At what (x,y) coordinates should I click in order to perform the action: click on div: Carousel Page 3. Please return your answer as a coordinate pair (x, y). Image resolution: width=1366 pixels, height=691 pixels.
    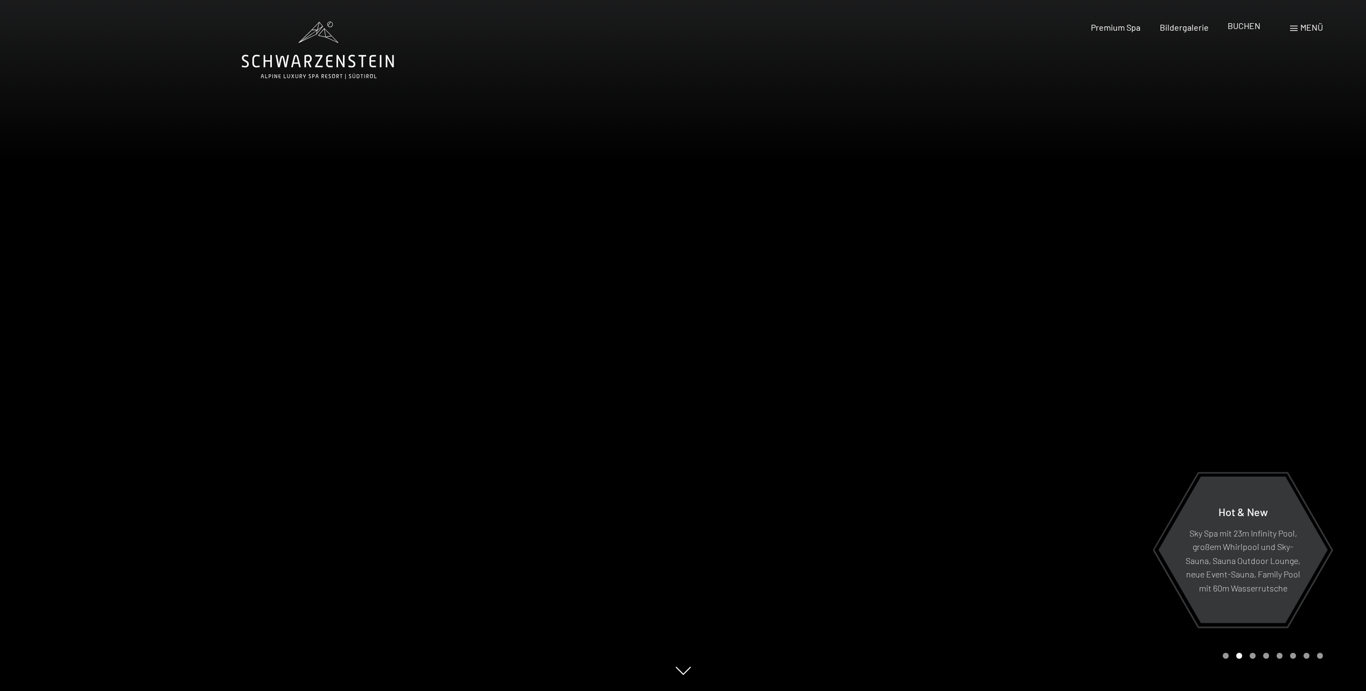
    Looking at the image, I should click on (1252, 656).